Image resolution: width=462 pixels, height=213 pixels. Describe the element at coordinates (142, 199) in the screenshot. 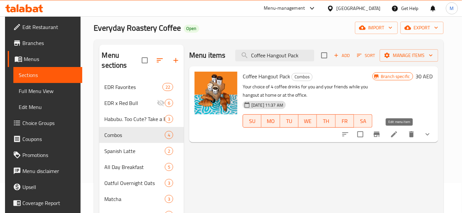

I see `div: Matcha3` at that location.